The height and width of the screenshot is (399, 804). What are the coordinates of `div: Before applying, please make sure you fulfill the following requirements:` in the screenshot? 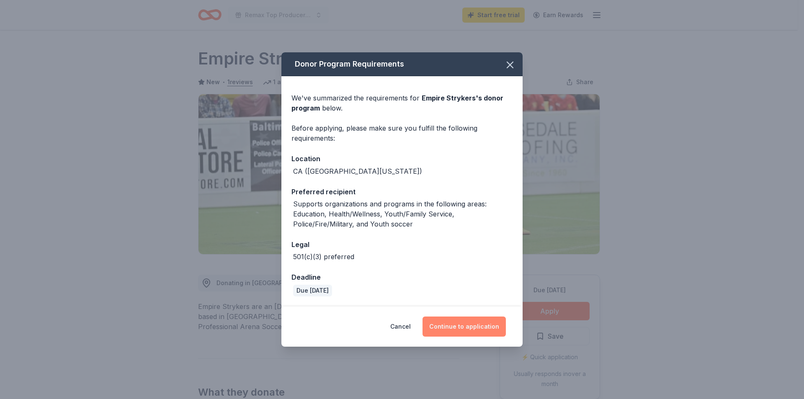 It's located at (402, 133).